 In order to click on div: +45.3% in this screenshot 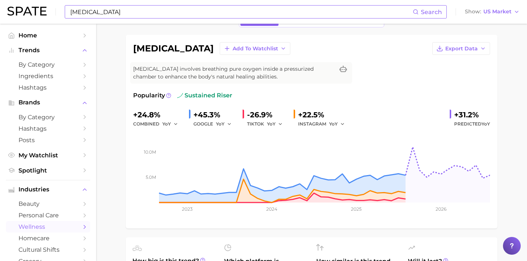, I will do `click(215, 115)`.